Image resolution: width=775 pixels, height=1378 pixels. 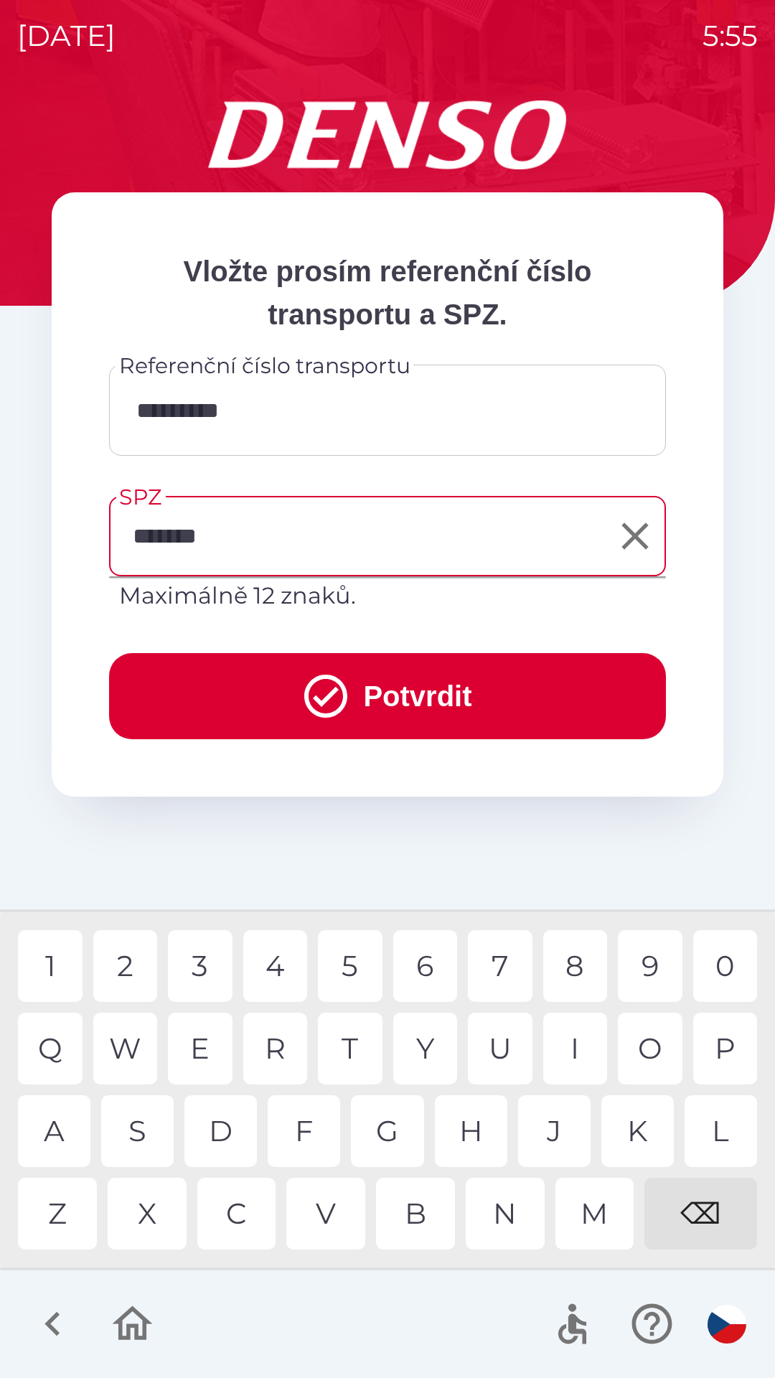 I want to click on label: Referenční číslo transportu, so click(x=265, y=365).